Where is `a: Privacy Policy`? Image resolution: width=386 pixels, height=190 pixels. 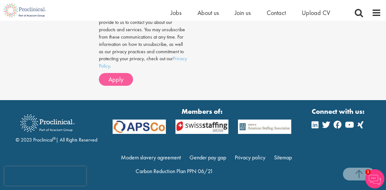
a: Privacy Policy is located at coordinates (143, 62).